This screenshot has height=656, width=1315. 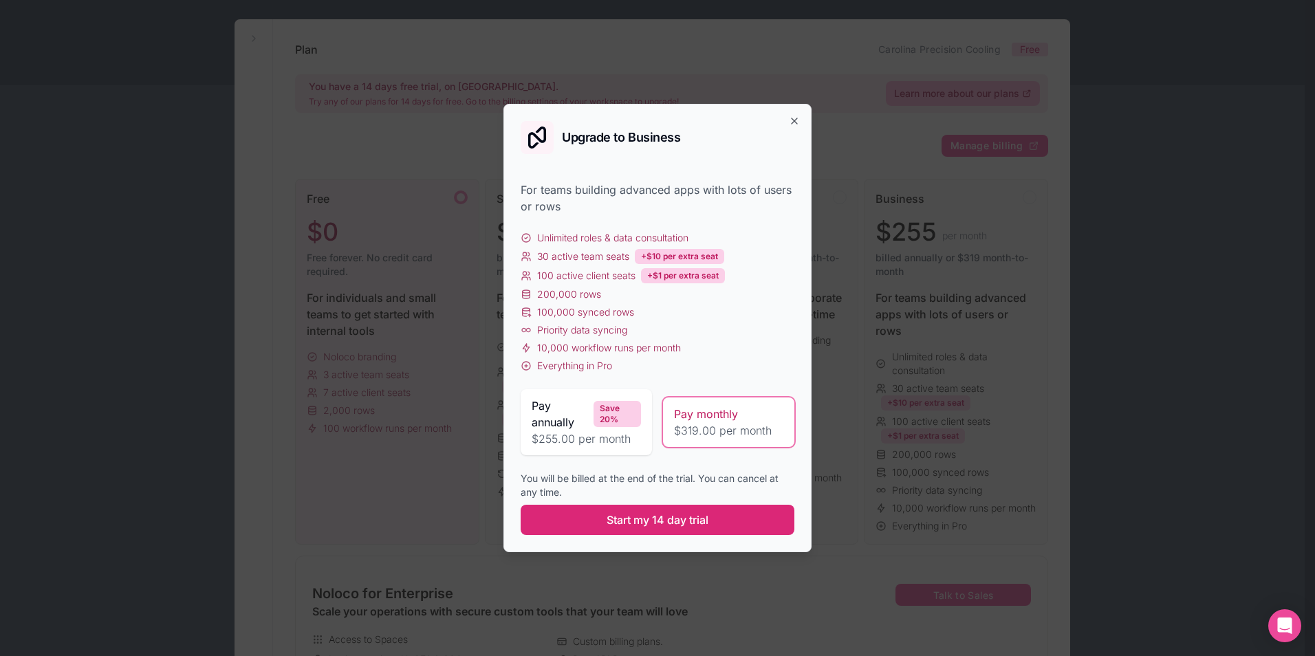 What do you see at coordinates (582, 330) in the screenshot?
I see `span: Priority data syncing` at bounding box center [582, 330].